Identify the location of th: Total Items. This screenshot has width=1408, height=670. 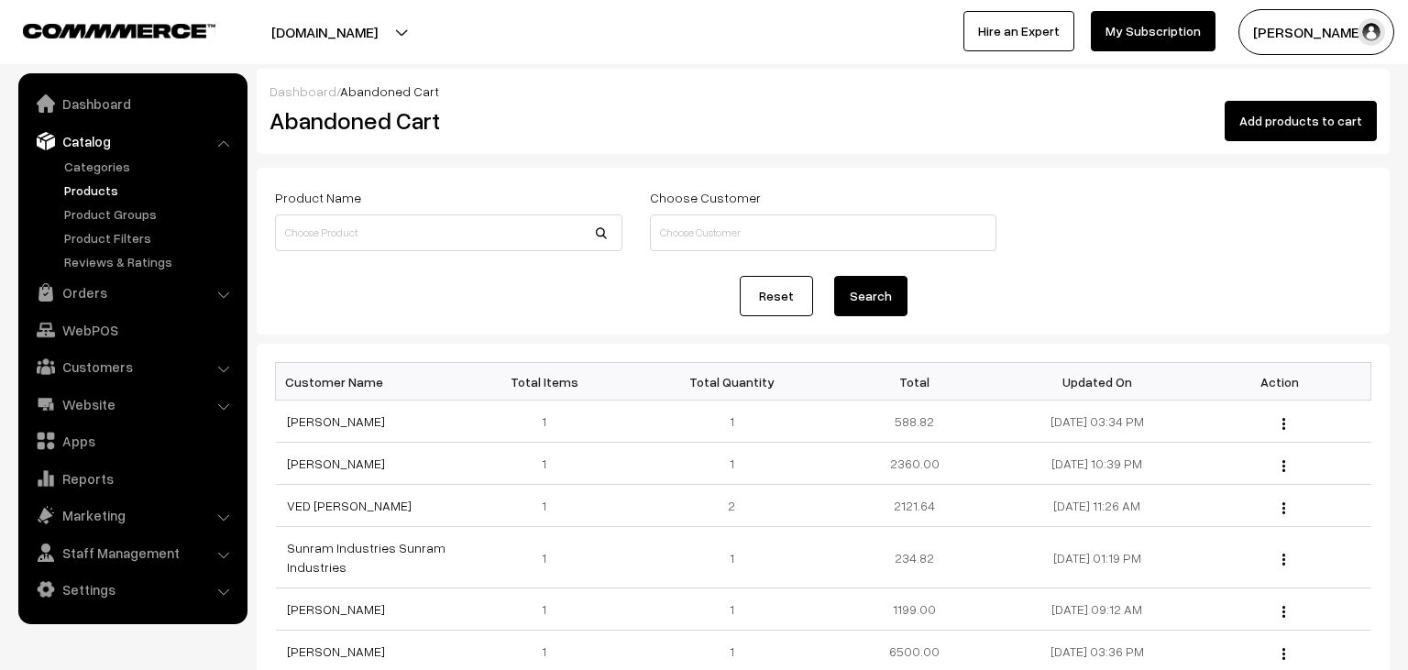
(549, 381).